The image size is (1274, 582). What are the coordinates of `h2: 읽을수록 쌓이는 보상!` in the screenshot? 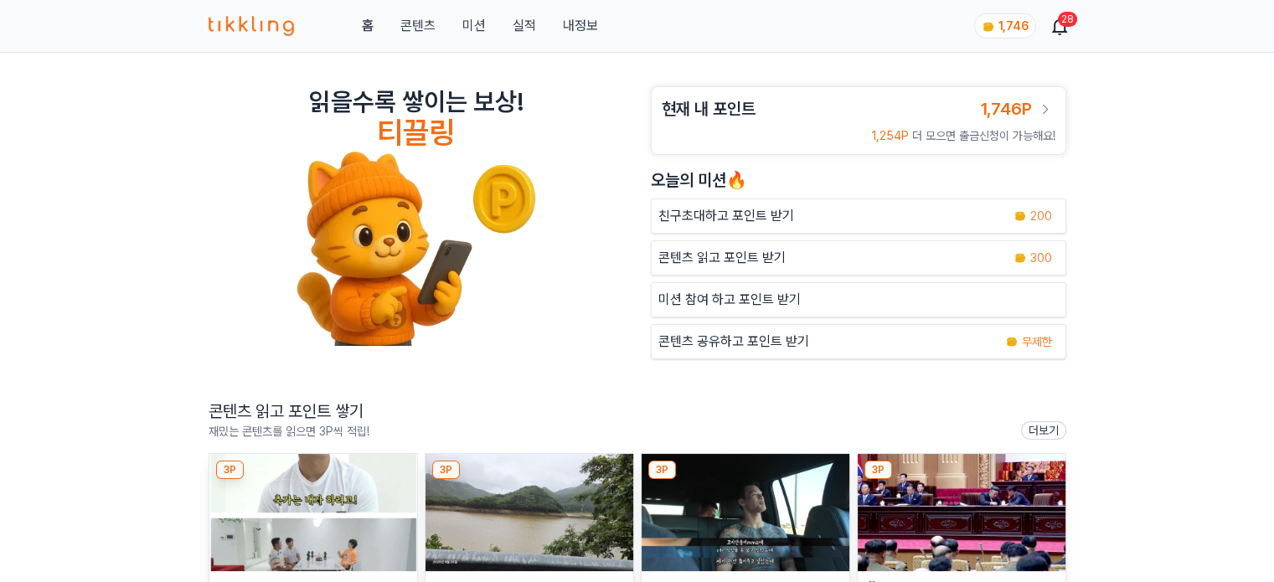 It's located at (416, 101).